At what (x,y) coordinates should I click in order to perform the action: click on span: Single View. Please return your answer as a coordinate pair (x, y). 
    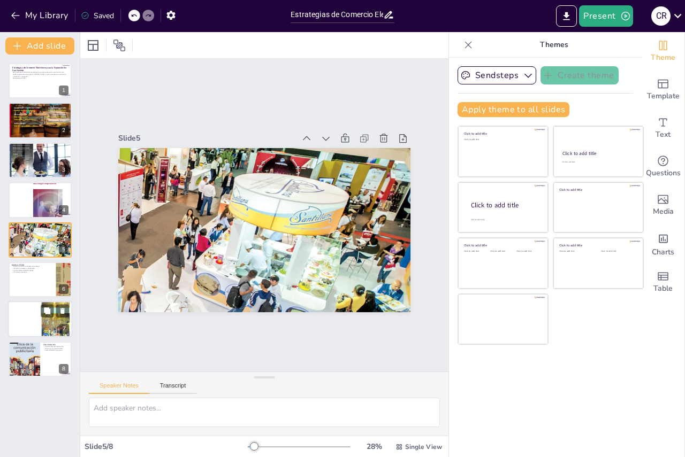
    Looking at the image, I should click on (423, 447).